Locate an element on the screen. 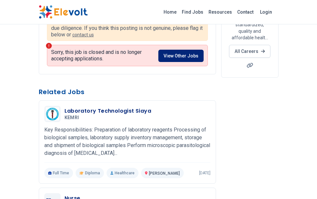 This screenshot has height=199, width=317. span: Diploma is located at coordinates (92, 173).